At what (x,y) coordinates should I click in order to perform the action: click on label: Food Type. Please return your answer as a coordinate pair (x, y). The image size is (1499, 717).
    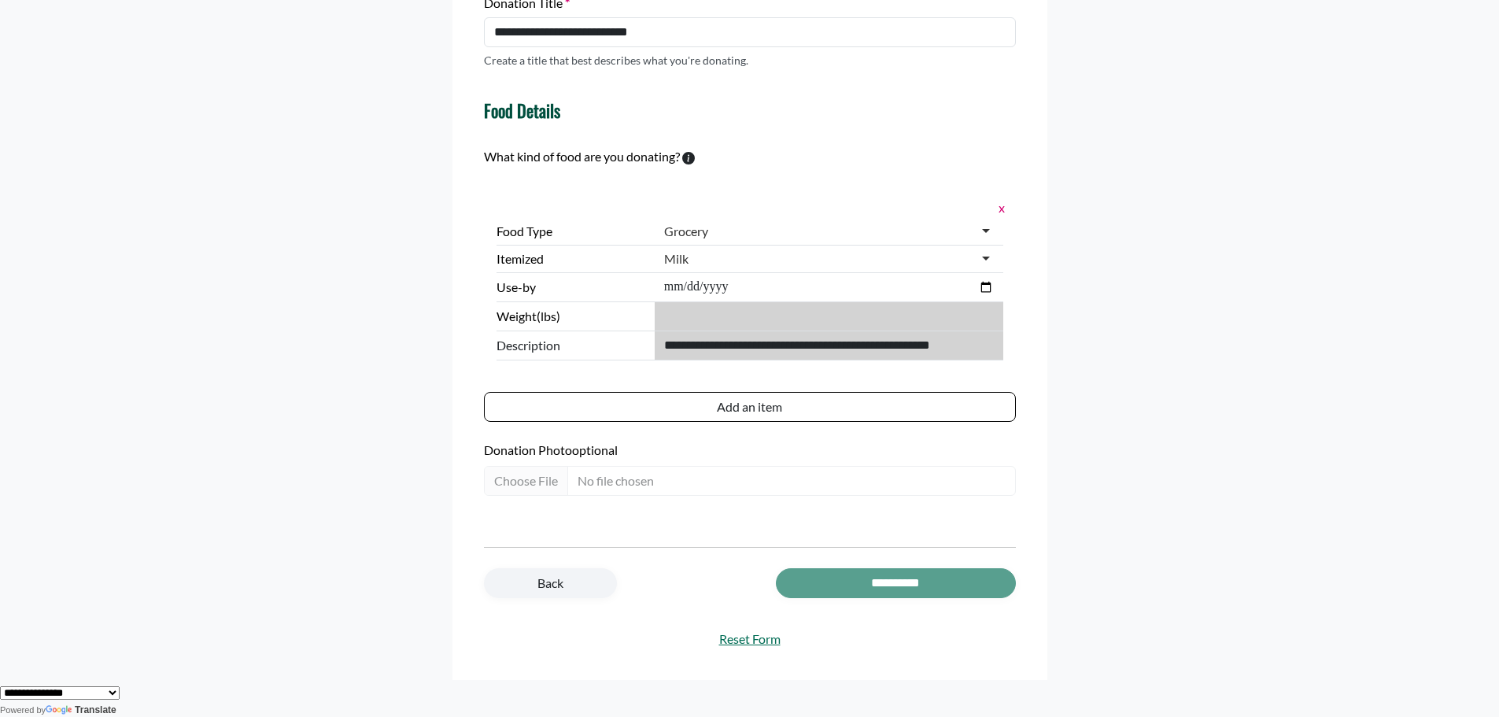
    Looking at the image, I should click on (572, 231).